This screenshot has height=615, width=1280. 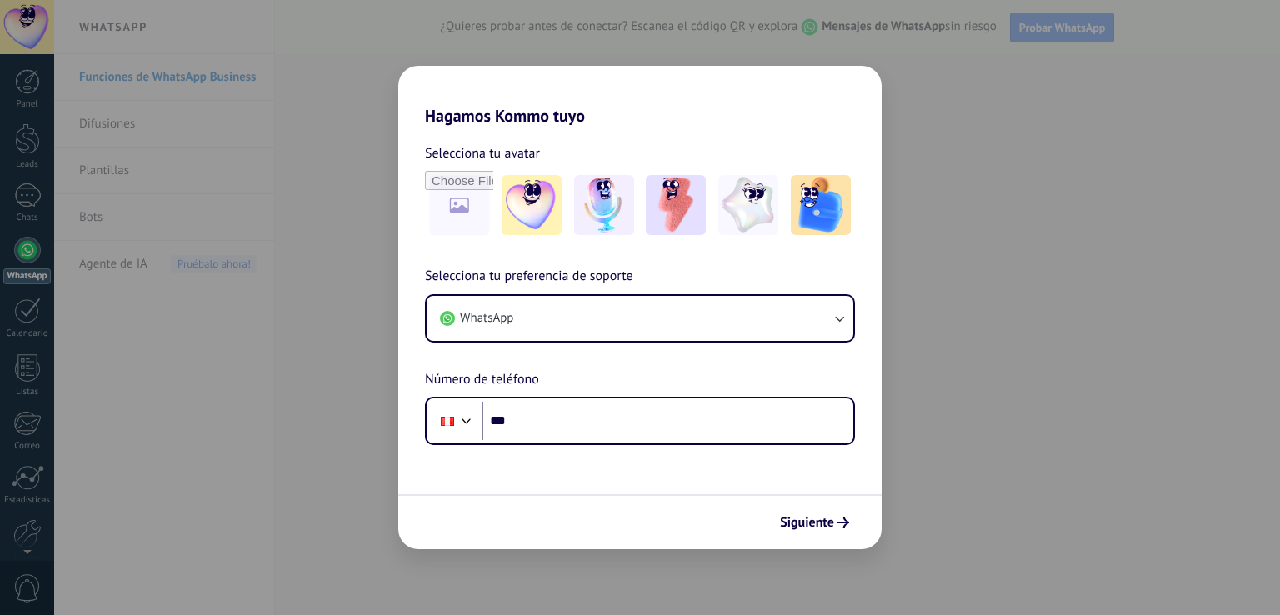 I want to click on img: -3.jpeg, so click(x=676, y=205).